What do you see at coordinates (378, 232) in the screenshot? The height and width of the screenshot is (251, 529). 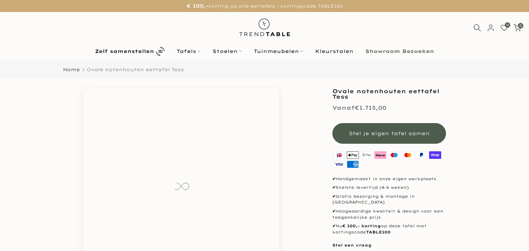 I see `strong: TABLE100` at bounding box center [378, 232].